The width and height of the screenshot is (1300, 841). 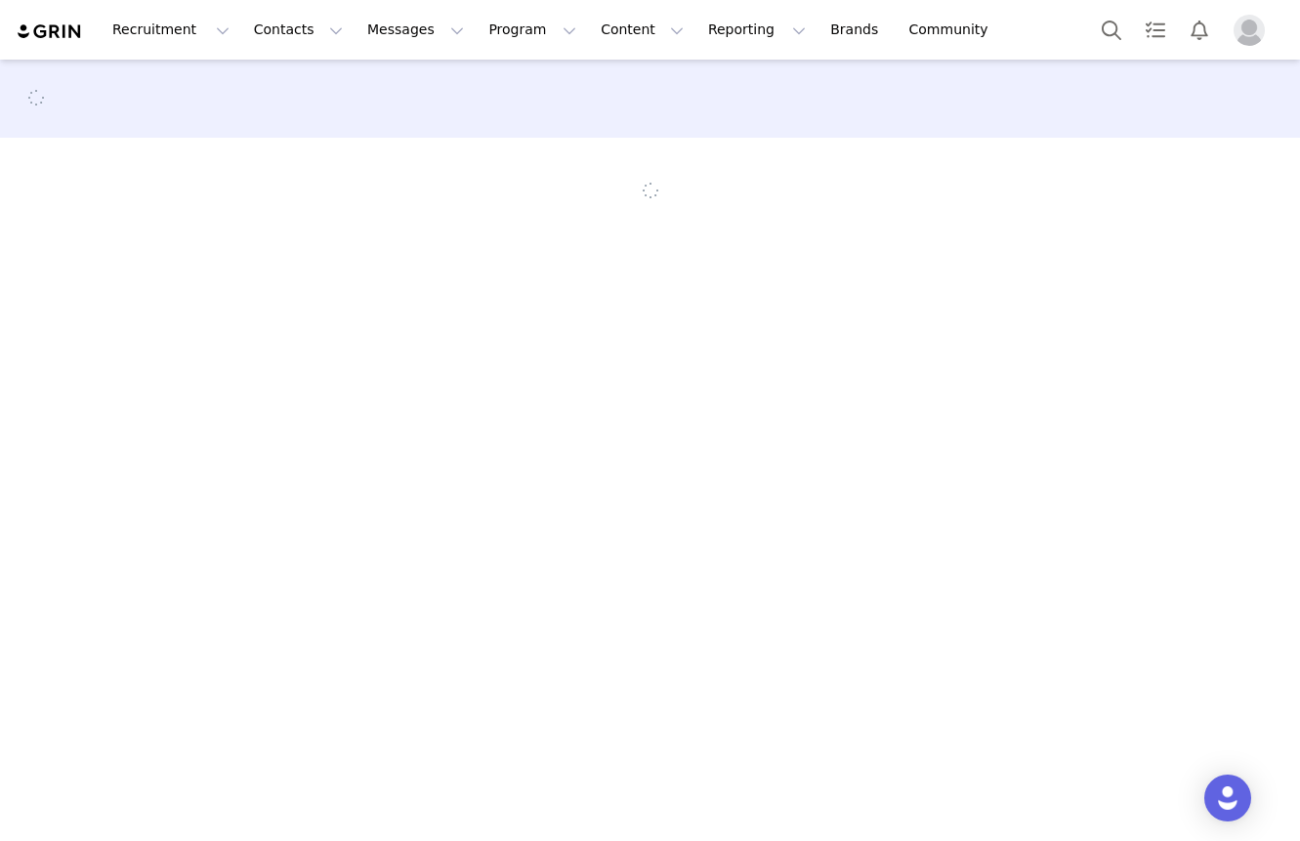 I want to click on button: Messages, so click(x=415, y=29).